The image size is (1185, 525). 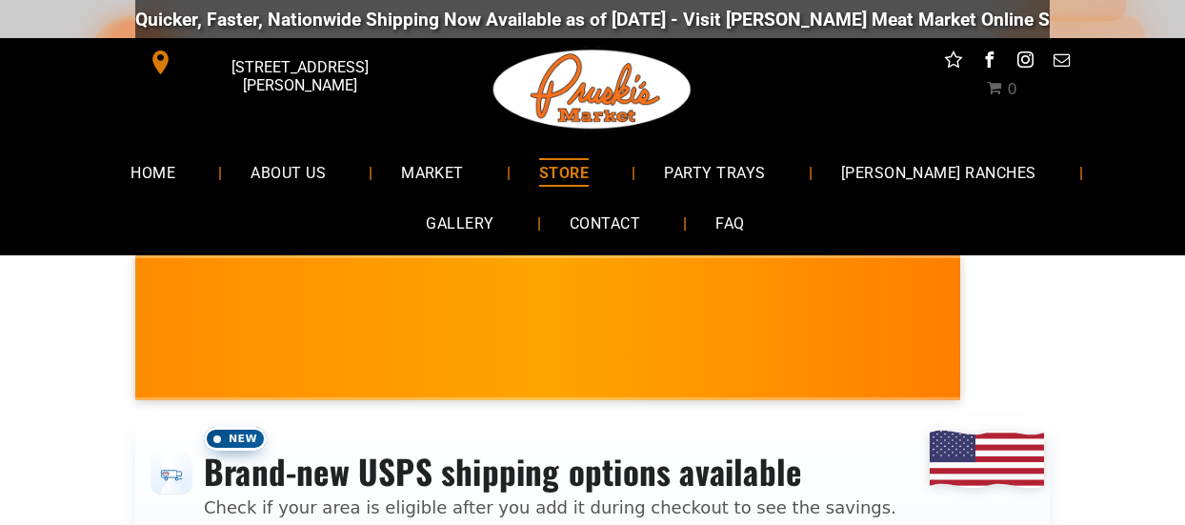 What do you see at coordinates (288, 171) in the screenshot?
I see `a: ABOUT US` at bounding box center [288, 171].